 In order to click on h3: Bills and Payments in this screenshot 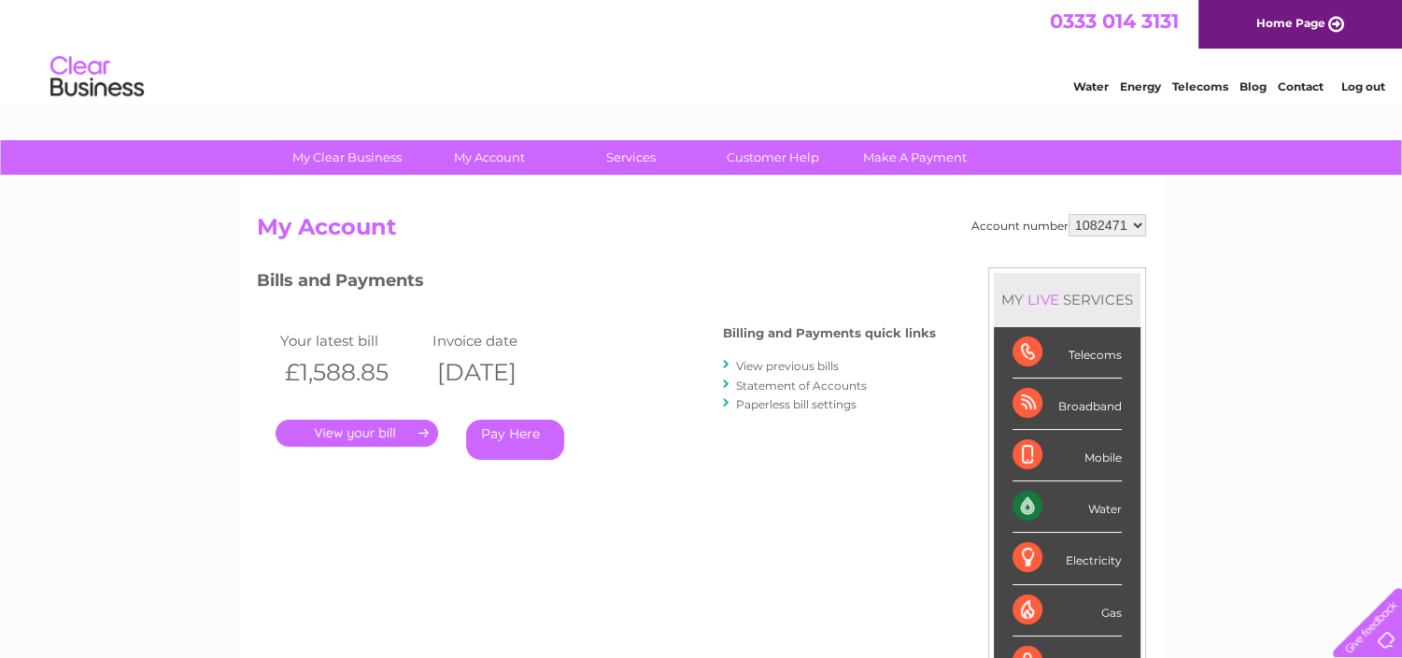, I will do `click(596, 283)`.